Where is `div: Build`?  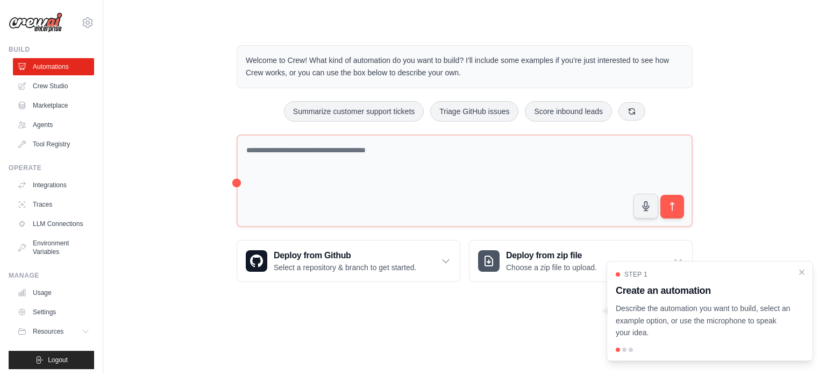
div: Build is located at coordinates (51, 49).